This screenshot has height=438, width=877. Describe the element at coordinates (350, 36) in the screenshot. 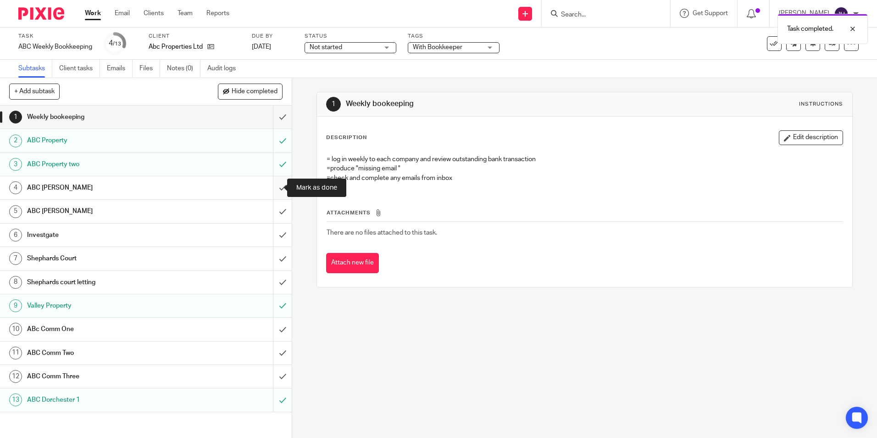

I see `label: Status` at that location.